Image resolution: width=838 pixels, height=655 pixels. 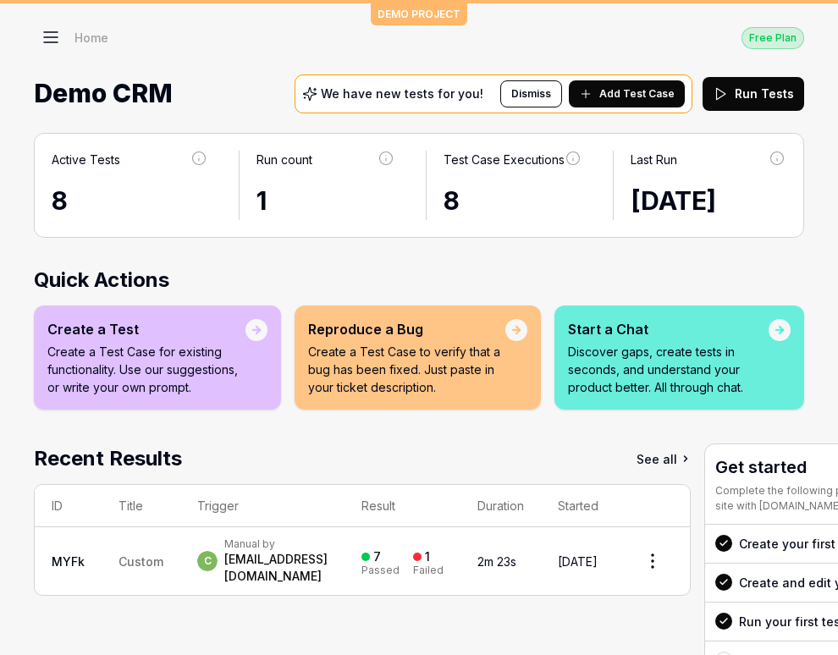 What do you see at coordinates (663, 459) in the screenshot?
I see `a: See all` at bounding box center [663, 459].